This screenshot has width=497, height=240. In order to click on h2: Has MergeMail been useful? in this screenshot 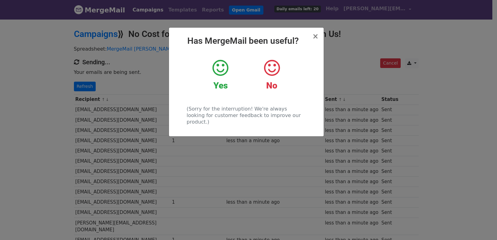, I will do `click(246, 41)`.